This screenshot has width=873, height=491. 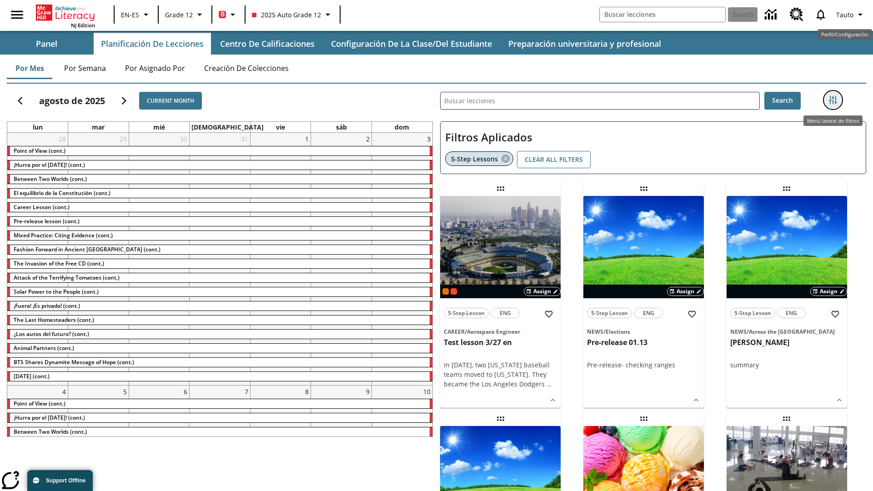 What do you see at coordinates (247, 68) in the screenshot?
I see `button: Creación de colecciones` at bounding box center [247, 68].